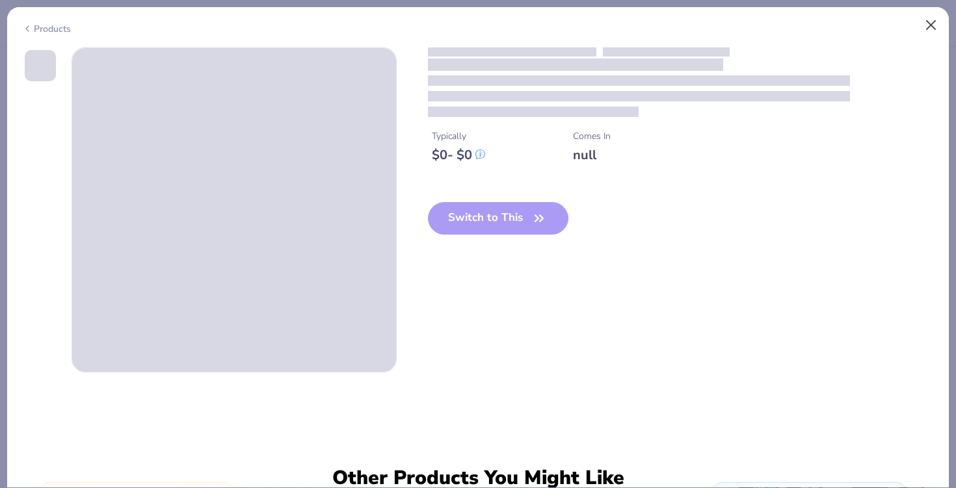 The height and width of the screenshot is (488, 956). I want to click on div: Comes In, so click(592, 136).